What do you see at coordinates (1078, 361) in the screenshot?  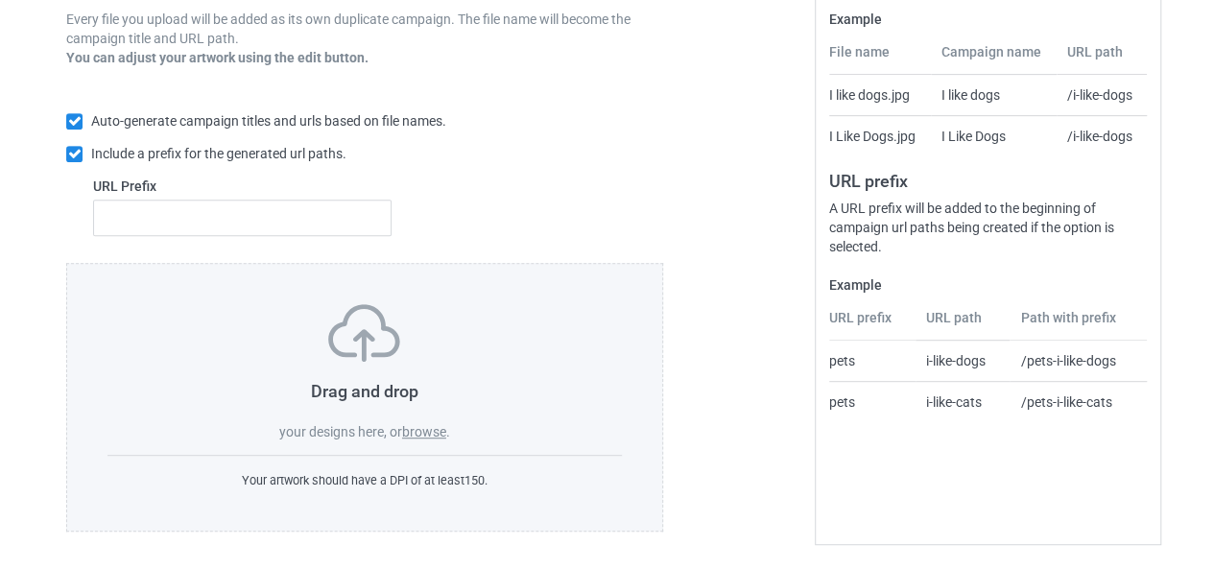 I see `td: /pets-i-like-dogs` at bounding box center [1078, 361].